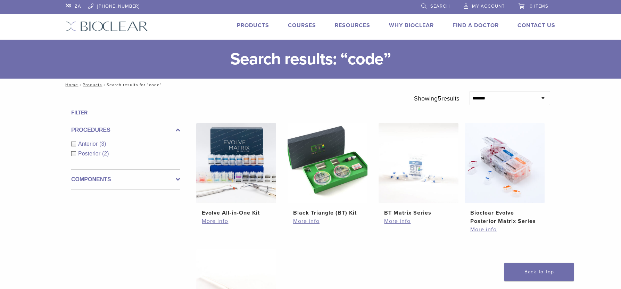 The image size is (621, 289). Describe the element at coordinates (419, 163) in the screenshot. I see `img: BT Matrix Series` at that location.